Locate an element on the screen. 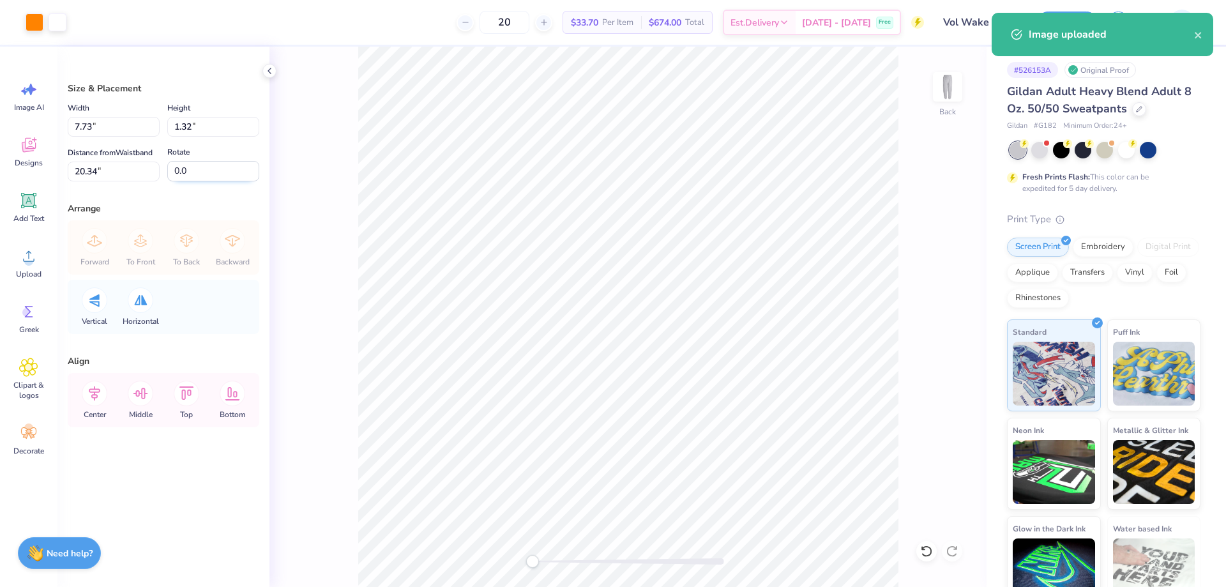 This screenshot has height=587, width=1226. label: Height is located at coordinates (179, 108).